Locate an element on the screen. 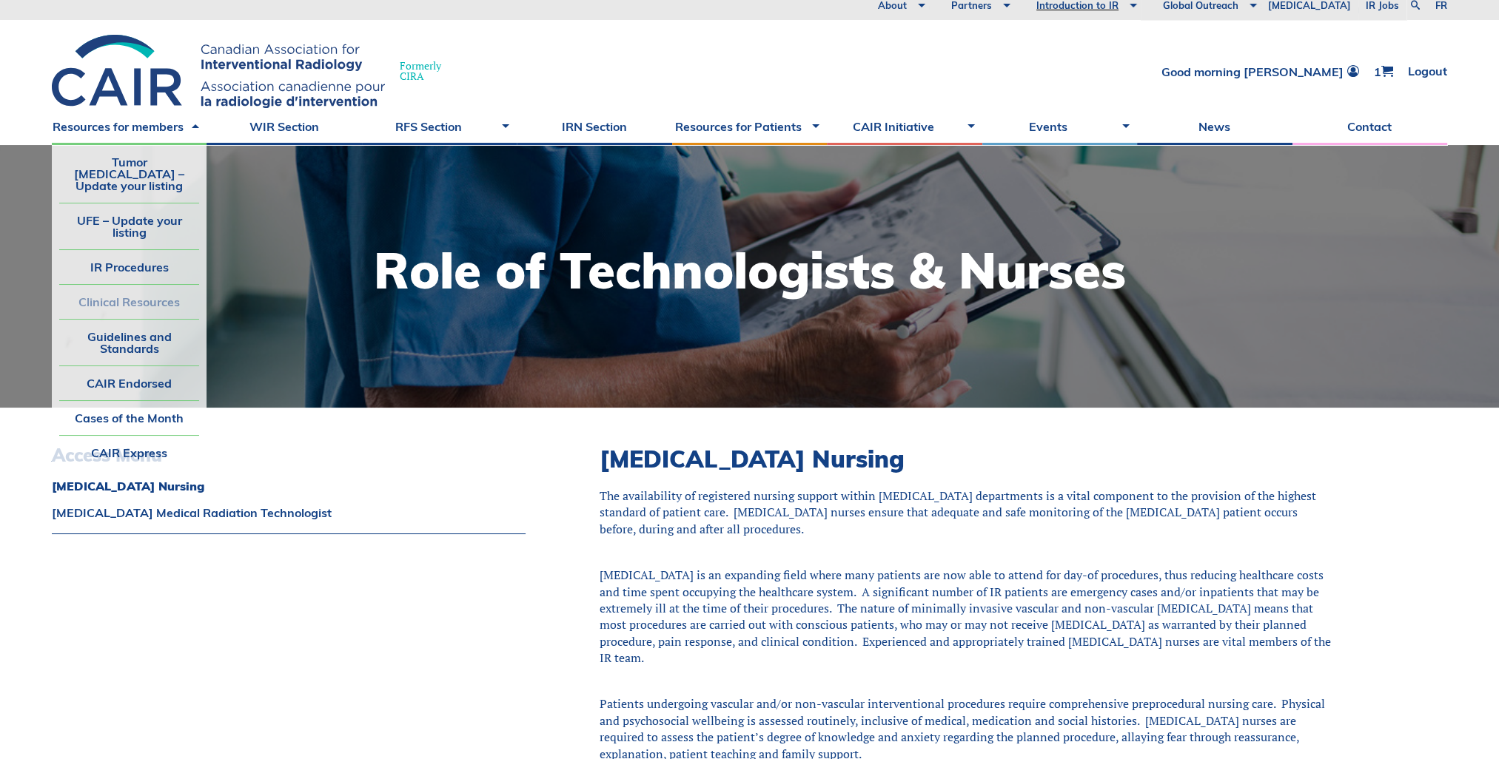 The width and height of the screenshot is (1499, 759). a: Clinical Resources is located at coordinates (129, 302).